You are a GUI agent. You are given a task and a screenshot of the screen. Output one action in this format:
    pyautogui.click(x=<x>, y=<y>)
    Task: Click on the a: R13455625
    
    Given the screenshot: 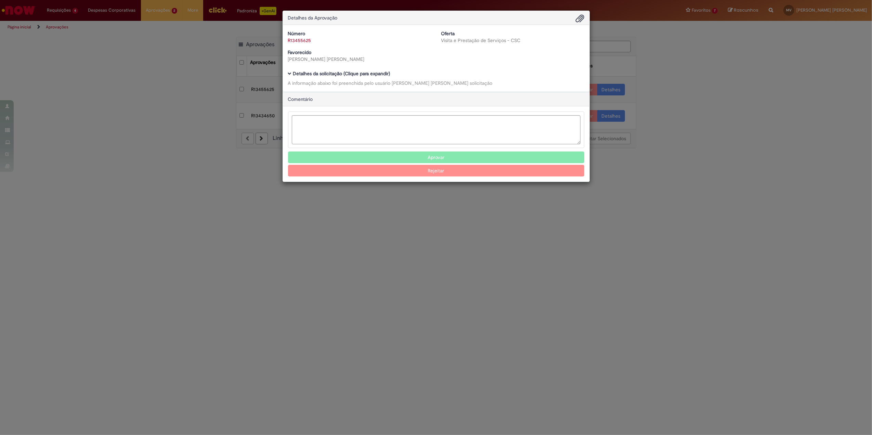 What is the action you would take?
    pyautogui.click(x=300, y=40)
    